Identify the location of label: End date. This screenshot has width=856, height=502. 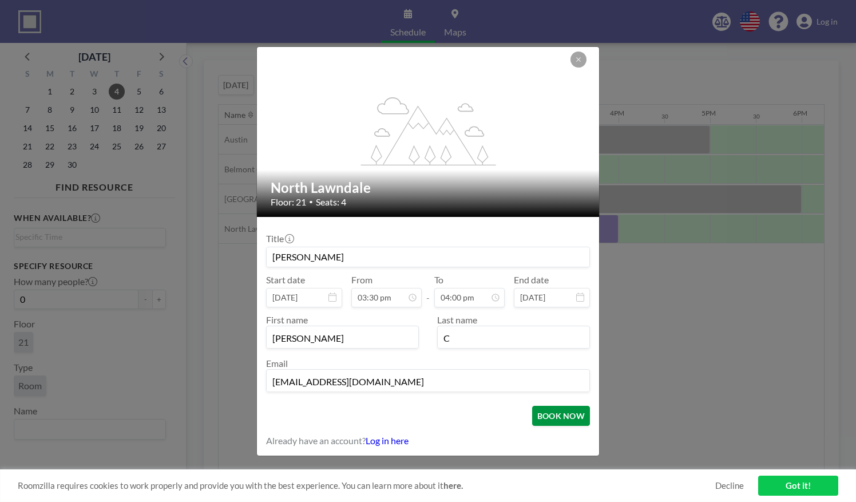
(531, 280).